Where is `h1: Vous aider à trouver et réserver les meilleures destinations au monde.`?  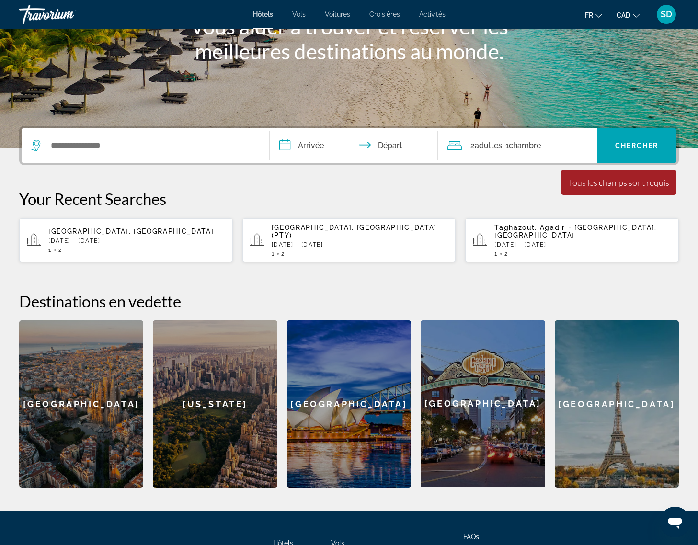 h1: Vous aider à trouver et réserver les meilleures destinations au monde. is located at coordinates (349, 39).